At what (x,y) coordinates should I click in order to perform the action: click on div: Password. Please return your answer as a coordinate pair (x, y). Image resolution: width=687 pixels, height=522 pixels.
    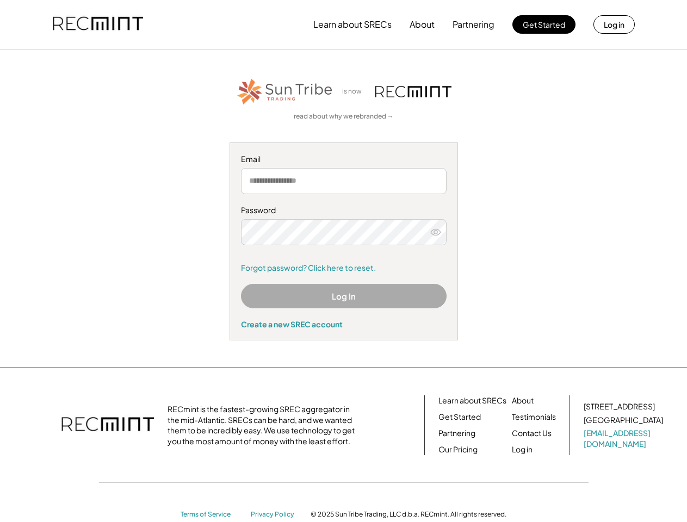
    Looking at the image, I should click on (344, 211).